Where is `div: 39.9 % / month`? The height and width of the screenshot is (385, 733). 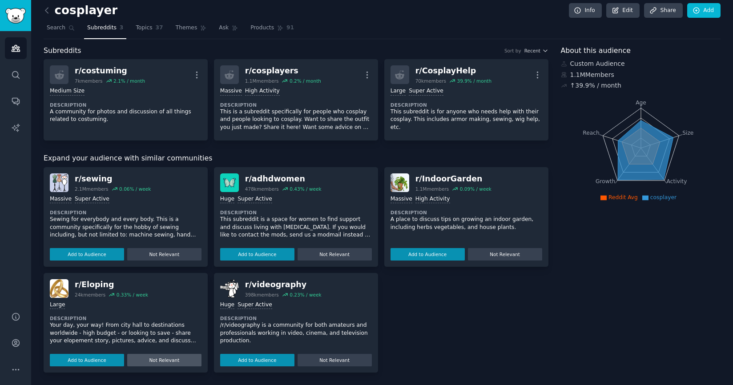
div: 39.9 % / month is located at coordinates (474, 81).